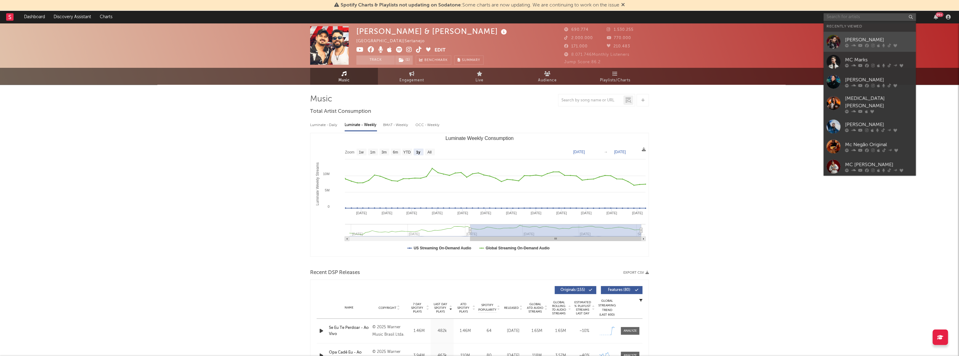  I want to click on svg: Luminate Weekly Consumption, so click(480, 195).